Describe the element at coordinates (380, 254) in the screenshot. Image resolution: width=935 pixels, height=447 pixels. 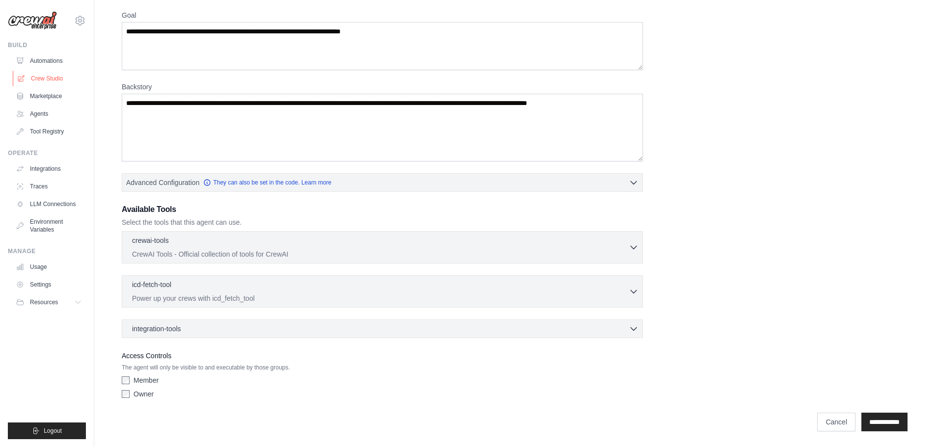
I see `p: CrewAI Tools - Official collection of tools for CrewAI` at that location.